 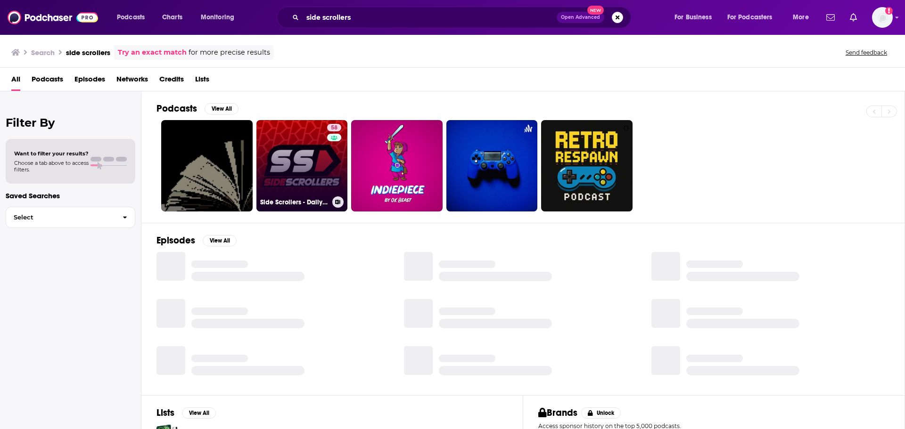 What do you see at coordinates (70, 123) in the screenshot?
I see `h2: Filter By` at bounding box center [70, 123].